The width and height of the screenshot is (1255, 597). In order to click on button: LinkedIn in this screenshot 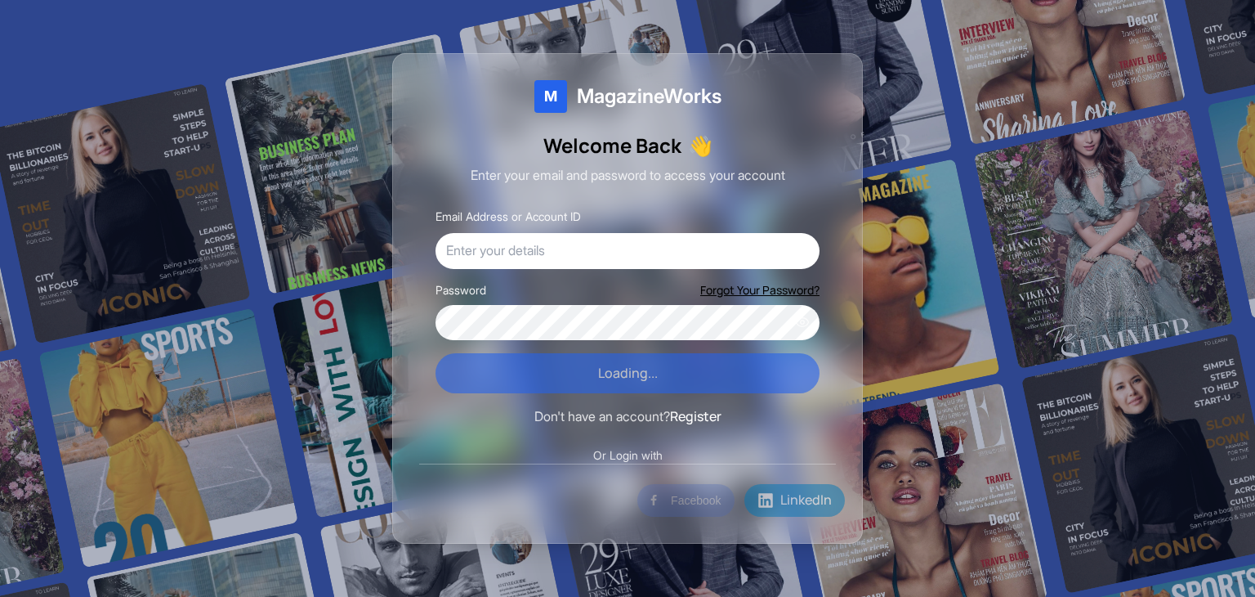, I will do `click(794, 500)`.